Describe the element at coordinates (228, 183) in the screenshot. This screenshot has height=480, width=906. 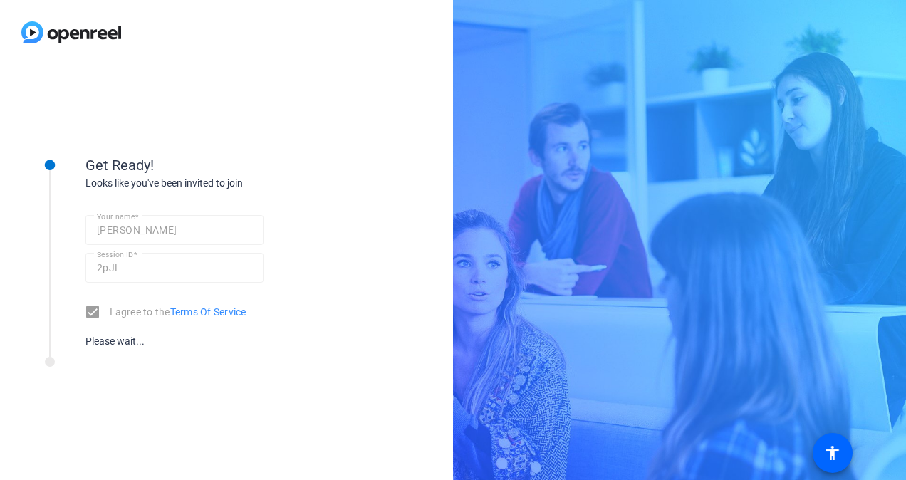
I see `div: Looks like you've been invited to join` at that location.